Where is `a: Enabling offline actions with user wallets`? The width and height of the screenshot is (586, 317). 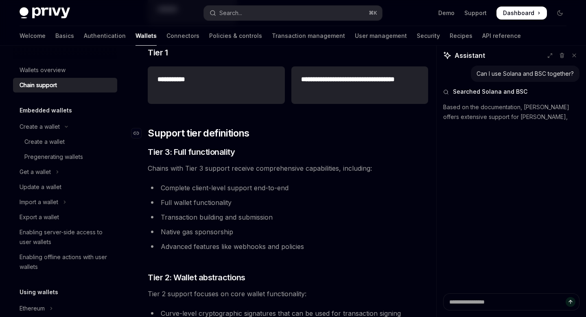 a: Enabling offline actions with user wallets is located at coordinates (65, 262).